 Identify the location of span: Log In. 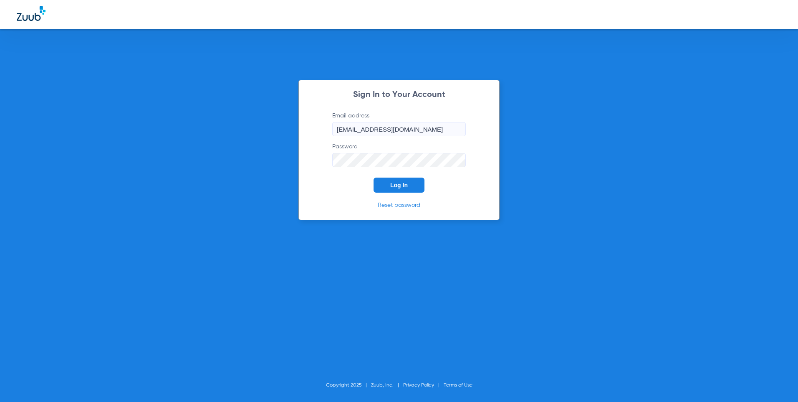
(399, 185).